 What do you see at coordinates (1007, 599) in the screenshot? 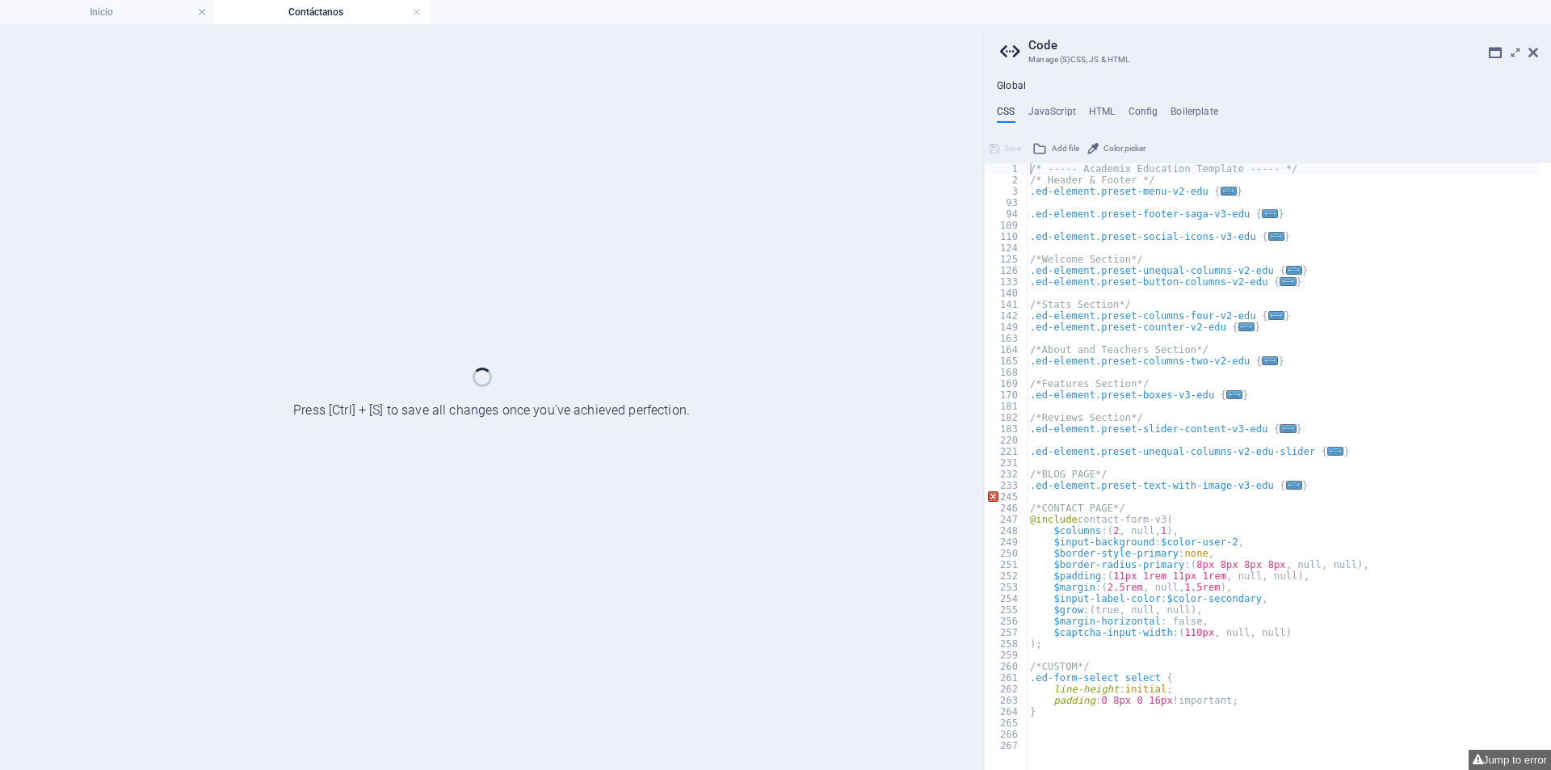
I see `div: 254` at bounding box center [1007, 599].